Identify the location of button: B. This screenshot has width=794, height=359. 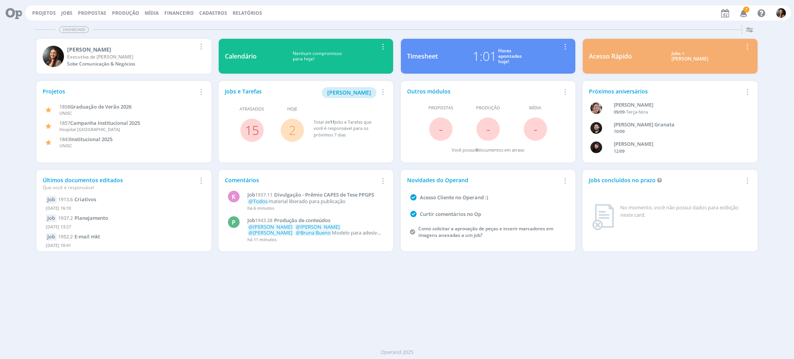
(781, 13).